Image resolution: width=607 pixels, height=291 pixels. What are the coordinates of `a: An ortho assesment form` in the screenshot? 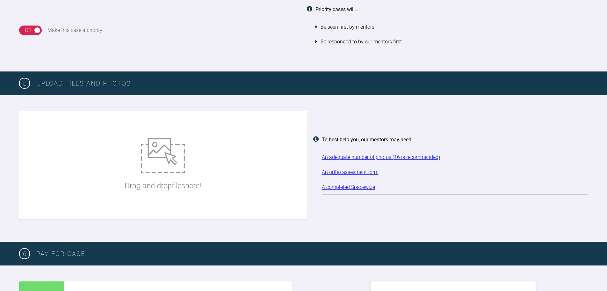 It's located at (350, 172).